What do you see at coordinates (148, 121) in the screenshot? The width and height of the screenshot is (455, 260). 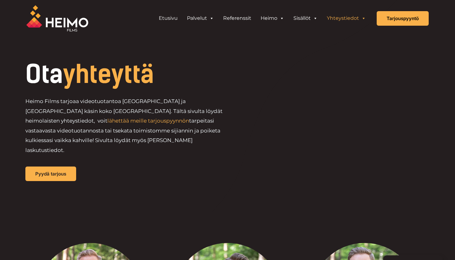 I see `a: lähettää meille tarjouspyynnön` at bounding box center [148, 121].